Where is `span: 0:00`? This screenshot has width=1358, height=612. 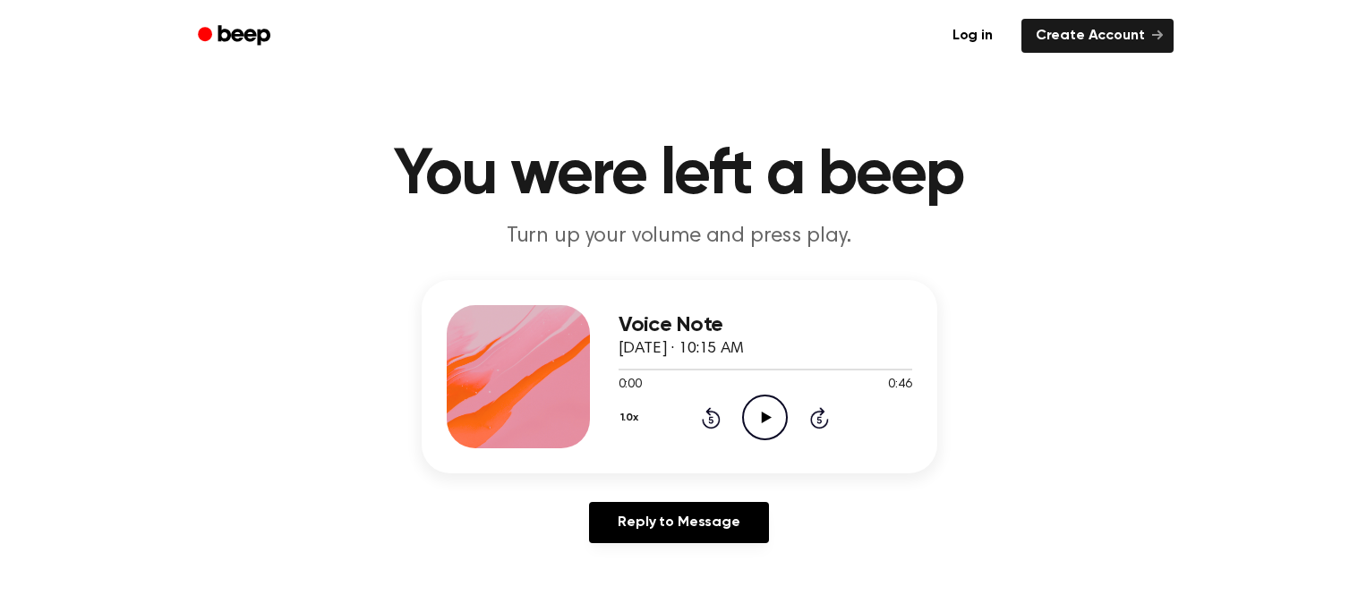 span: 0:00 is located at coordinates (630, 385).